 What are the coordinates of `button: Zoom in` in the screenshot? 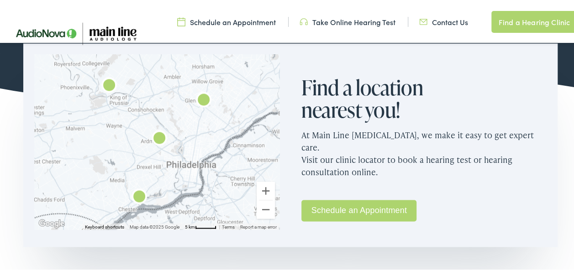 It's located at (266, 189).